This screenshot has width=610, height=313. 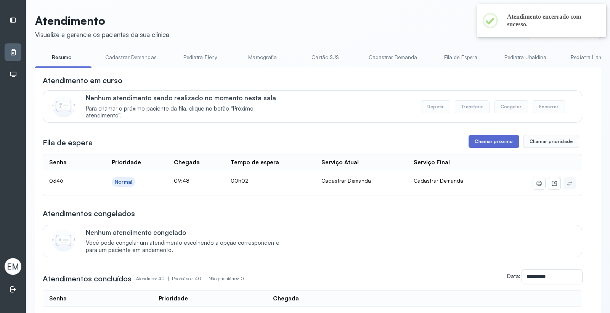 I want to click on div: Visualize e gerencie os pacientes da sua clínica, so click(x=102, y=34).